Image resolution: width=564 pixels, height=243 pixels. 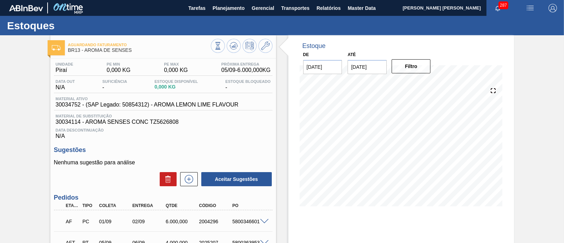 What do you see at coordinates (163, 130) in the screenshot?
I see `span: Data Descontinuação` at bounding box center [163, 130].